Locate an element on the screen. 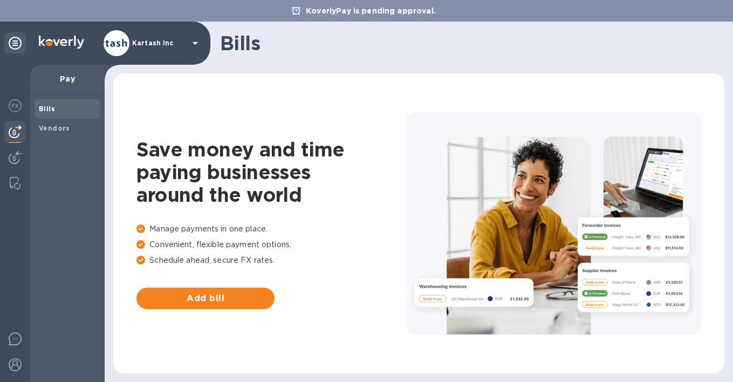  button: Add bill is located at coordinates (205, 298).